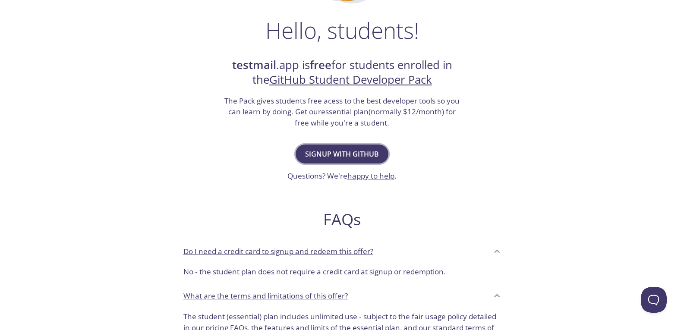  I want to click on button: Signup with GitHub, so click(342, 154).